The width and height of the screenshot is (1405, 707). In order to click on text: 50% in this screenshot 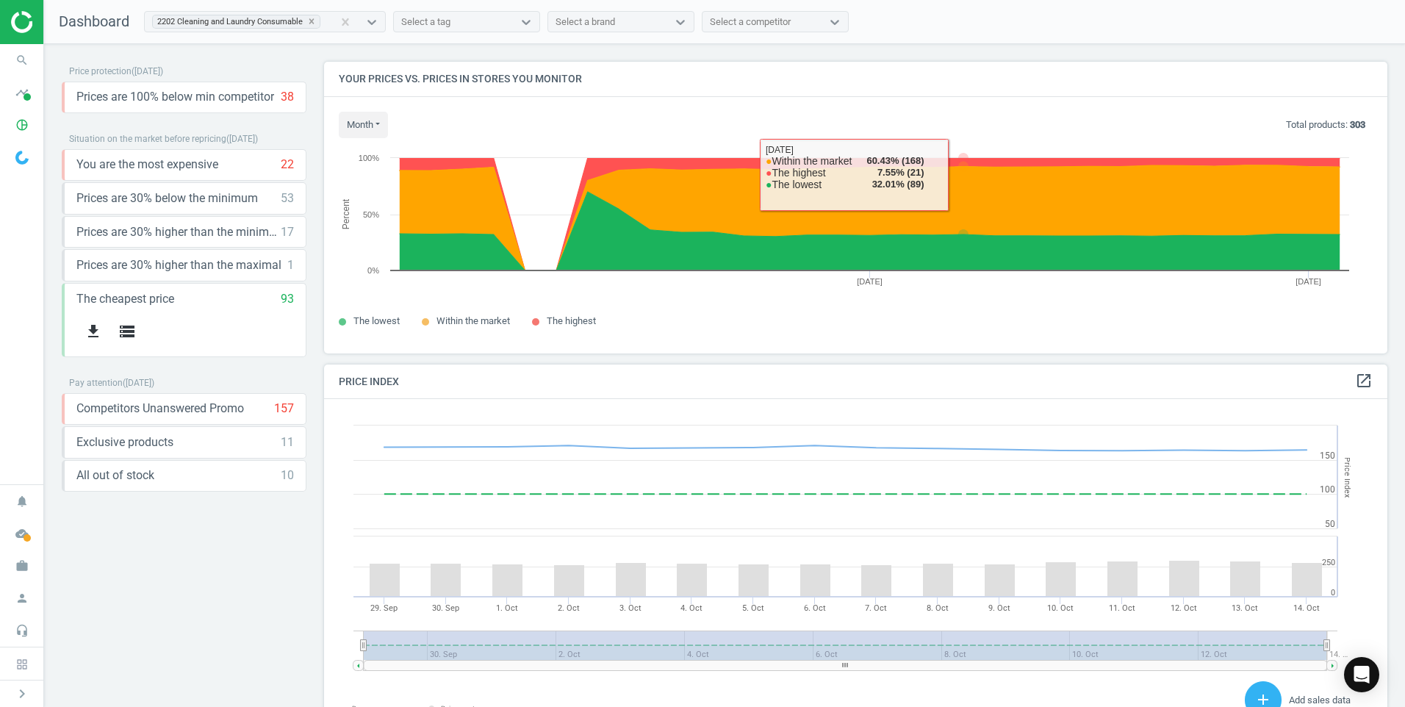, I will do `click(371, 215)`.